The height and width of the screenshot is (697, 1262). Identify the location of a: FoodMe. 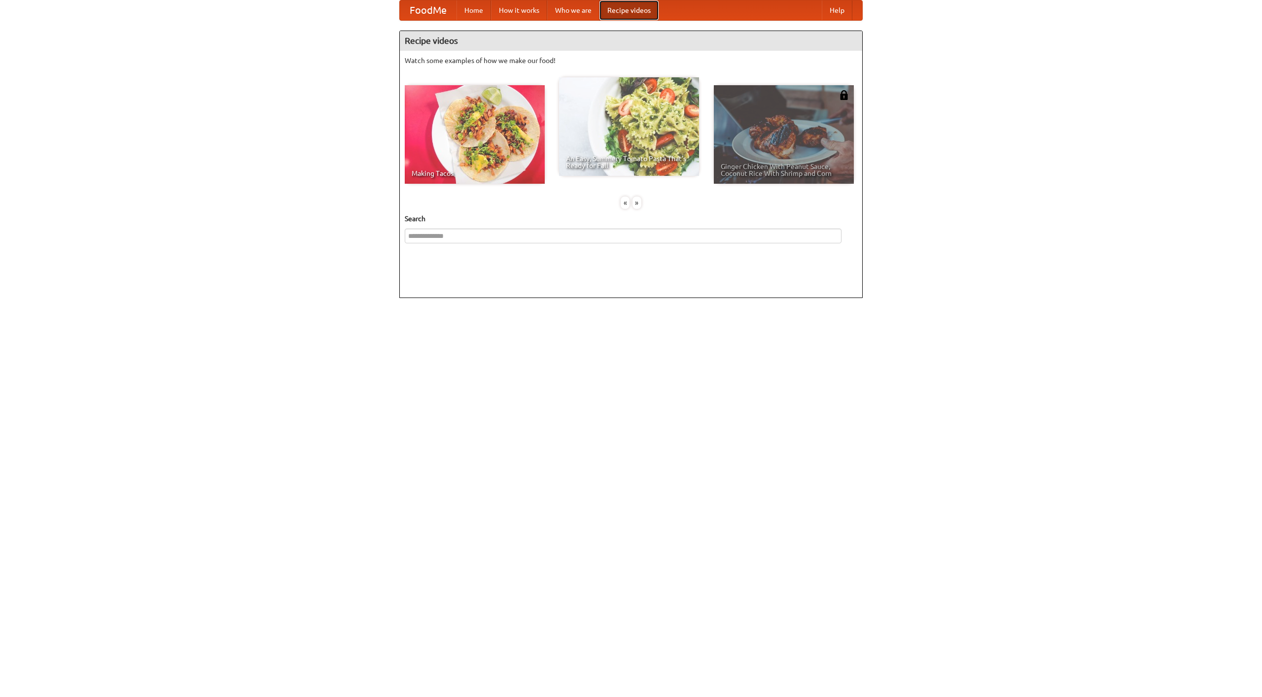
(428, 10).